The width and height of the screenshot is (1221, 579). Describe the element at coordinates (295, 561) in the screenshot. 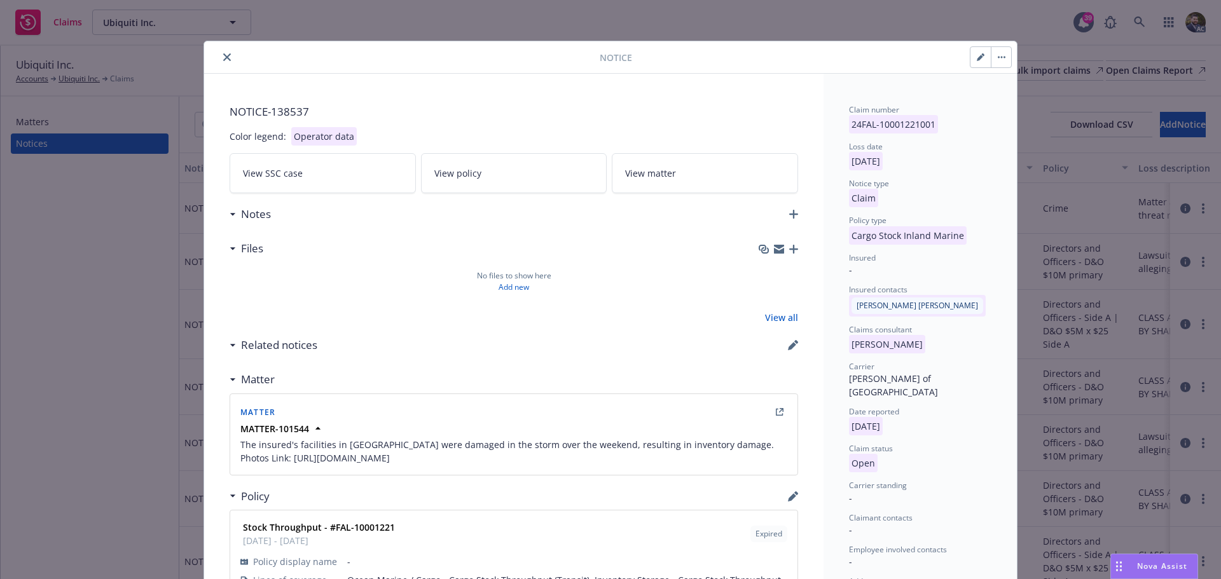

I see `span: Policy display name` at that location.